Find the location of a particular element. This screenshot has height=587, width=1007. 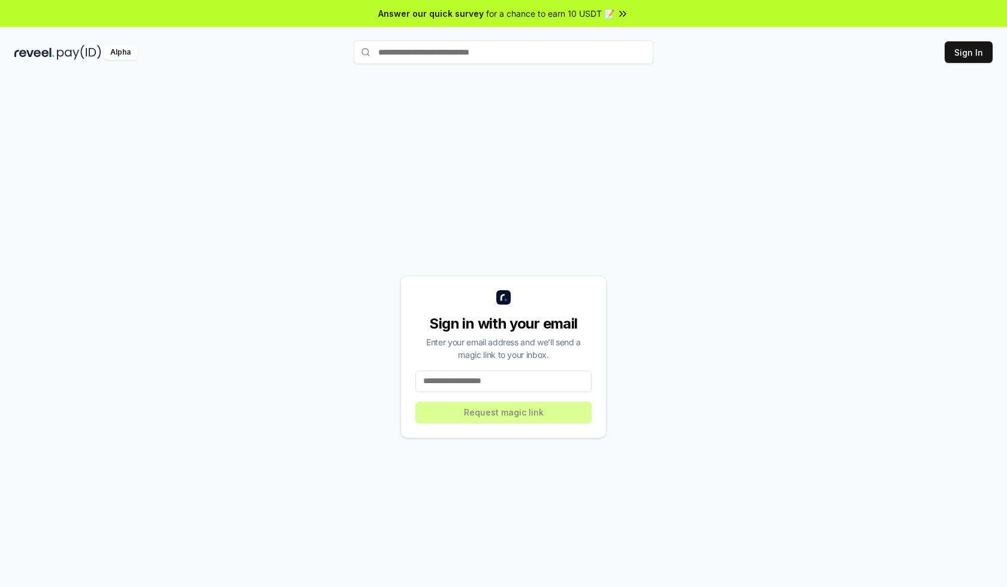

button: Sign In is located at coordinates (968, 52).